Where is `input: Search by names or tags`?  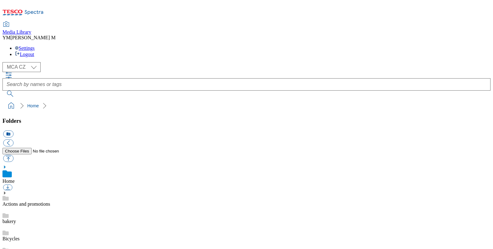
input: Search by names or tags is located at coordinates (246, 85).